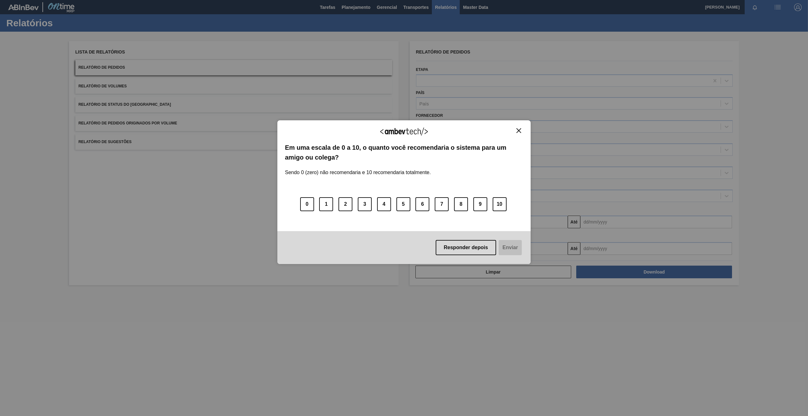 Image resolution: width=808 pixels, height=416 pixels. I want to click on button: 7, so click(442, 204).